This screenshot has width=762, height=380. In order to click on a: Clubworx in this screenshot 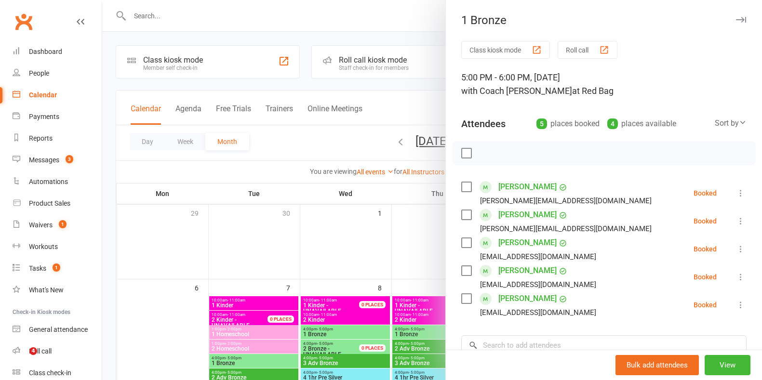, I will do `click(24, 22)`.